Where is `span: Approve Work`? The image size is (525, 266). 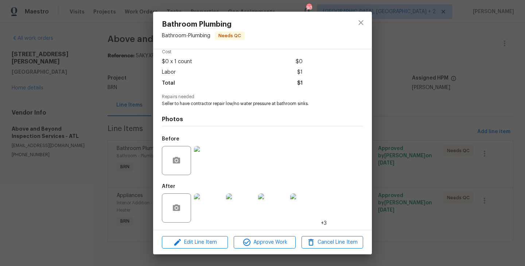 span: Approve Work is located at coordinates (265, 242).